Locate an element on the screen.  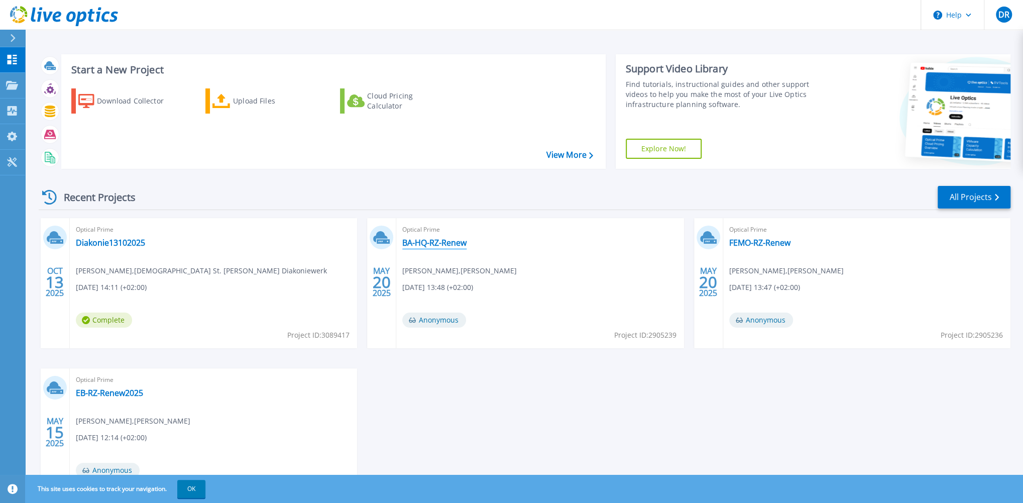
a: BA-HQ-RZ-Renew is located at coordinates (434, 242).